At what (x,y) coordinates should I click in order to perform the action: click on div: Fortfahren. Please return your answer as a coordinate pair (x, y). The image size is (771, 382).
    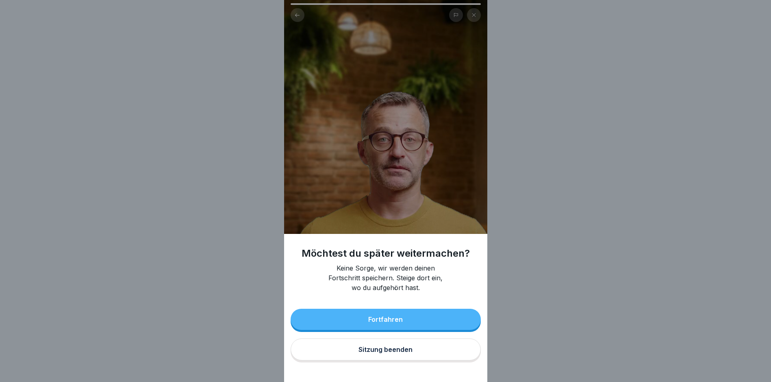
    Looking at the image, I should click on (385, 319).